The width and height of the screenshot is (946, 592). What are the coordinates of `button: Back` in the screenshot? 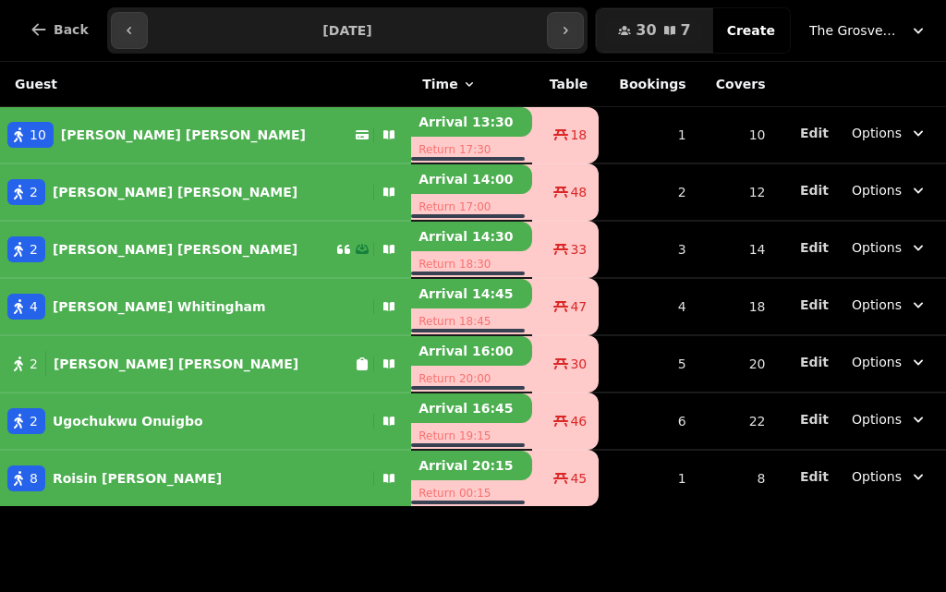 It's located at (59, 30).